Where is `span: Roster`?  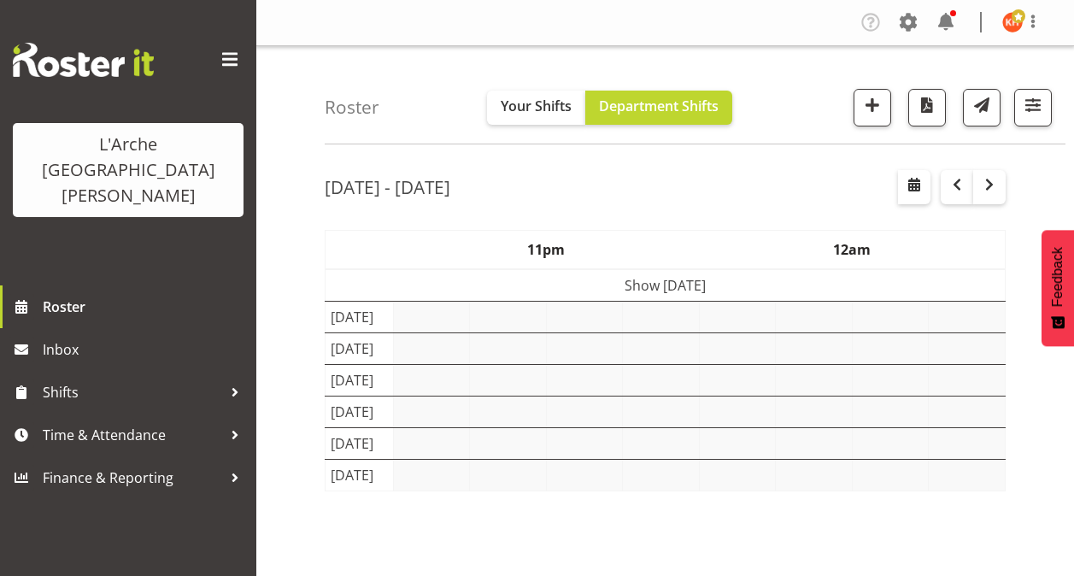
span: Roster is located at coordinates (145, 307).